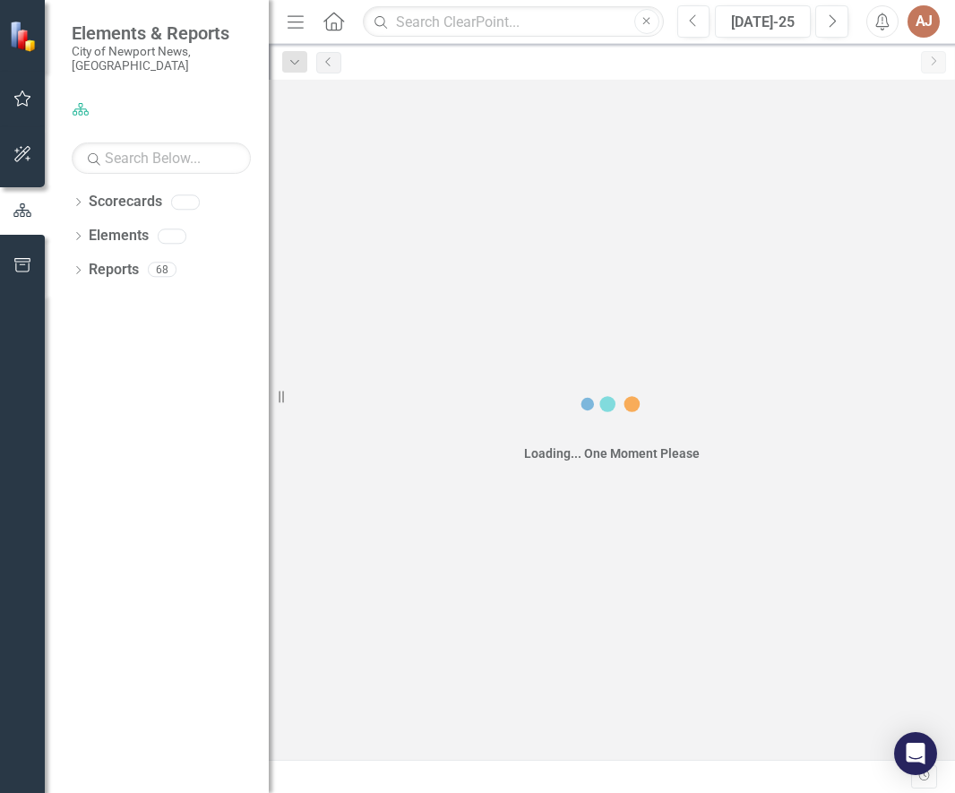 The height and width of the screenshot is (793, 955). What do you see at coordinates (162, 270) in the screenshot?
I see `div: 68` at bounding box center [162, 270].